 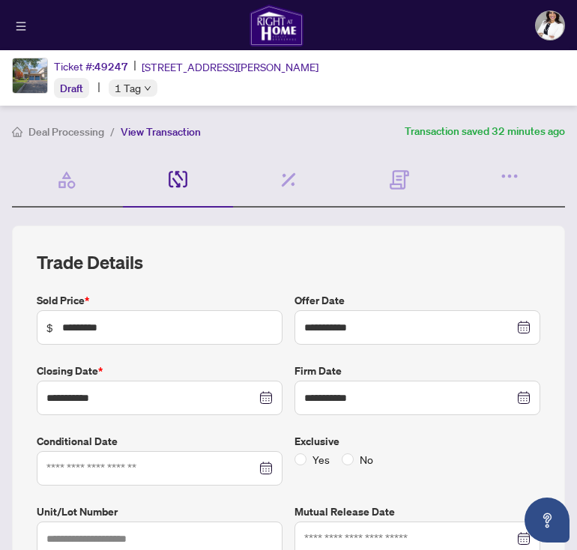 What do you see at coordinates (21, 26) in the screenshot?
I see `span: menu` at bounding box center [21, 26].